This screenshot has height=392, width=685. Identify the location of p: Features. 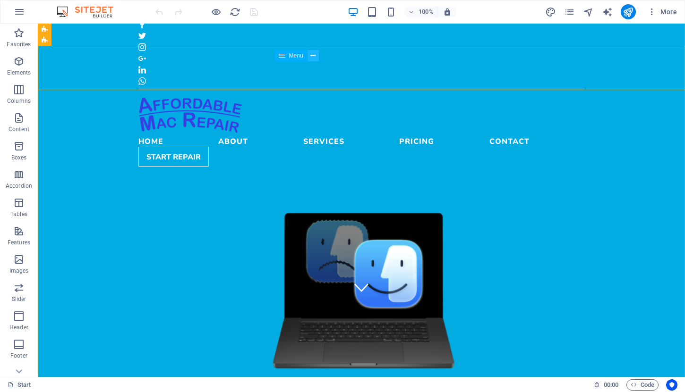
(19, 243).